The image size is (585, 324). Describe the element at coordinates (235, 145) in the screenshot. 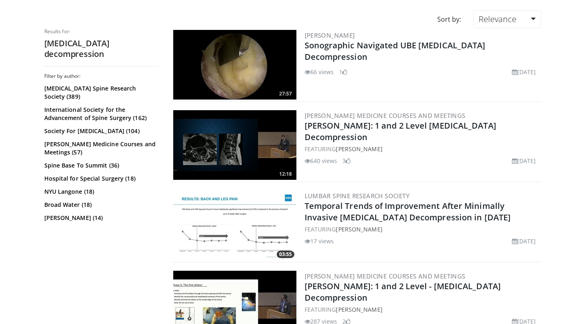

I see `img: 1c8c7855-f20b-4d35-9336-05f681b1d01f.300x170_q85_crop-smart_upscale.jpg` at that location.